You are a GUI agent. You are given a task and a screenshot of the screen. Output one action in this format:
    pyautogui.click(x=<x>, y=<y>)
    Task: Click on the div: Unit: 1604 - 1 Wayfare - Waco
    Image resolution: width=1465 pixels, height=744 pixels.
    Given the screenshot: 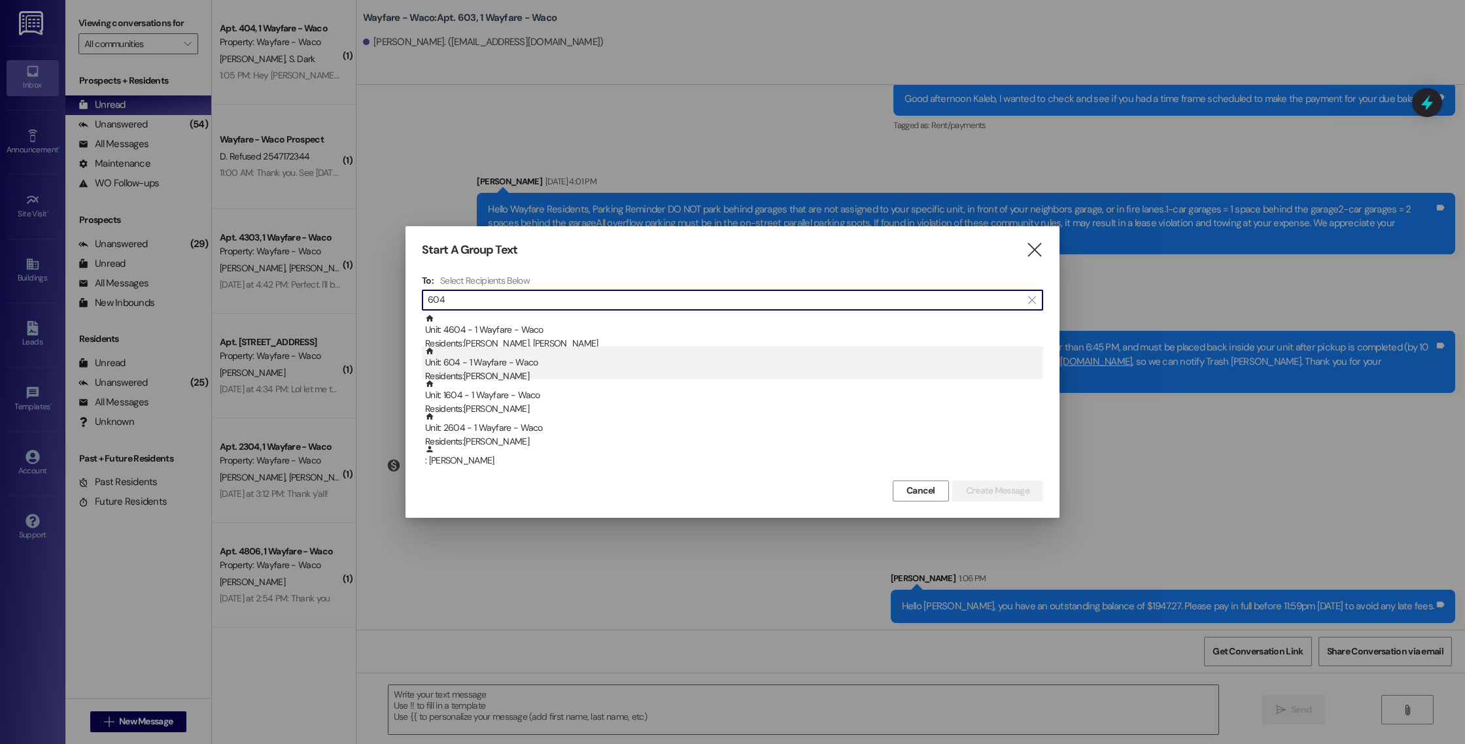 What is the action you would take?
    pyautogui.click(x=734, y=398)
    